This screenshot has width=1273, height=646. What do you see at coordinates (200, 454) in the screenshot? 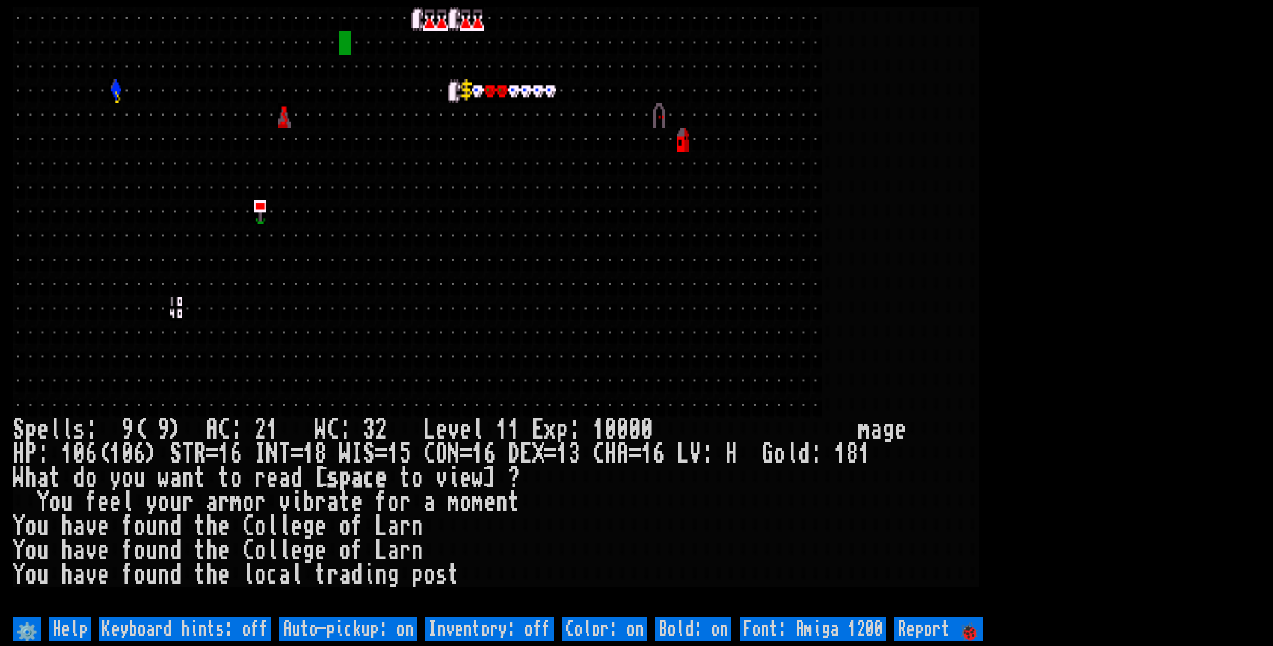
I see `div: R` at bounding box center [200, 454].